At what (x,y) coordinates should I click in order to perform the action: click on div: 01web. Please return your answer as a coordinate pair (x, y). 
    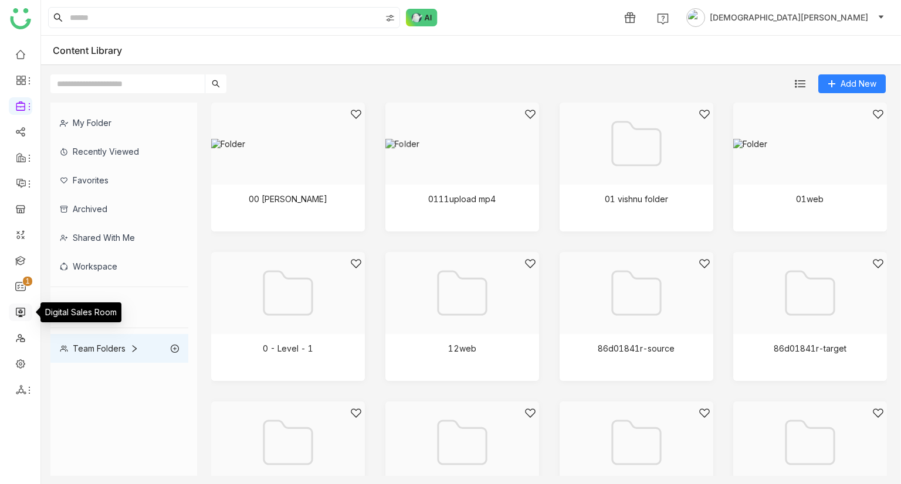
    Looking at the image, I should click on (810, 199).